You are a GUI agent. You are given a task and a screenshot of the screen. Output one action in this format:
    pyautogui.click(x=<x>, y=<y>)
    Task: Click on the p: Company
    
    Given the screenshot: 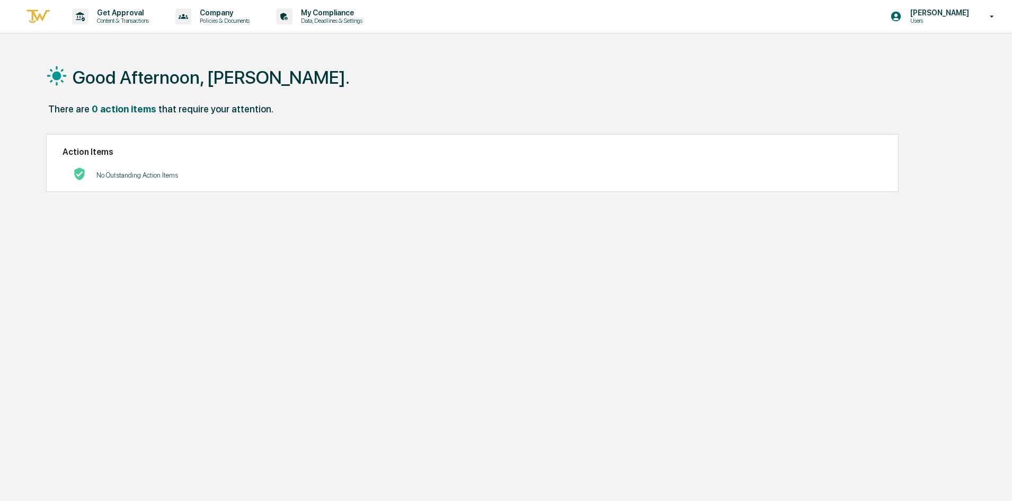 What is the action you would take?
    pyautogui.click(x=223, y=13)
    